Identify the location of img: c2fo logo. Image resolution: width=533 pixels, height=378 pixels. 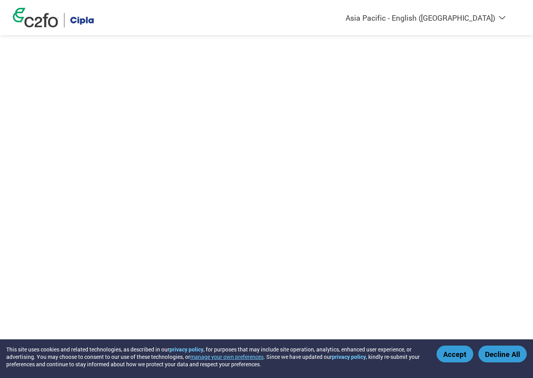
(36, 18).